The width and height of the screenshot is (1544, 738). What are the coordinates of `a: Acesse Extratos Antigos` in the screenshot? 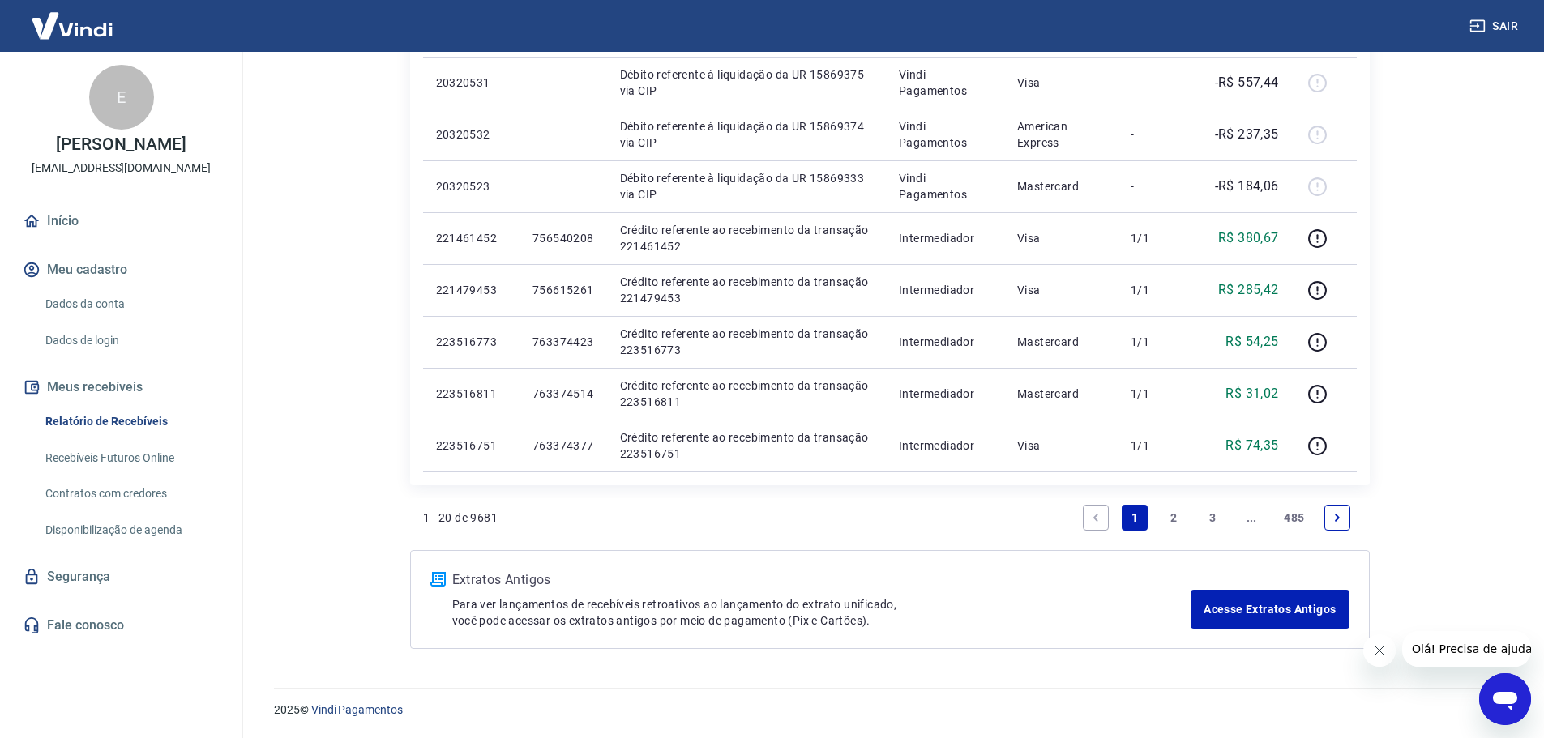 It's located at (1269, 609).